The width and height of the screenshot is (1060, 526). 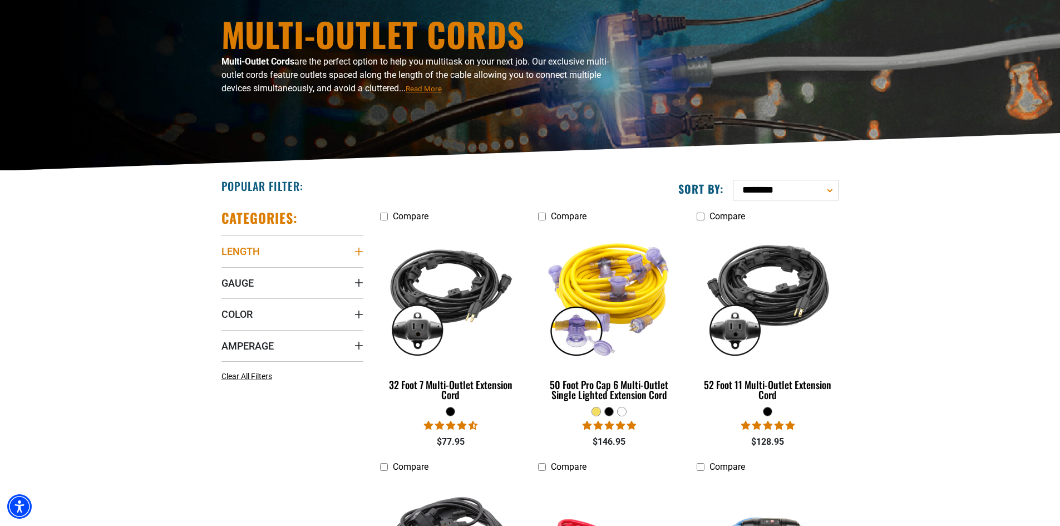 I want to click on span: Length, so click(x=240, y=251).